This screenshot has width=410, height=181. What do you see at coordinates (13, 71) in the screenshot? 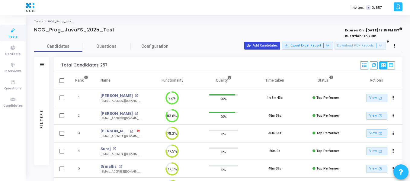
I see `span: Interviews` at bounding box center [13, 71].